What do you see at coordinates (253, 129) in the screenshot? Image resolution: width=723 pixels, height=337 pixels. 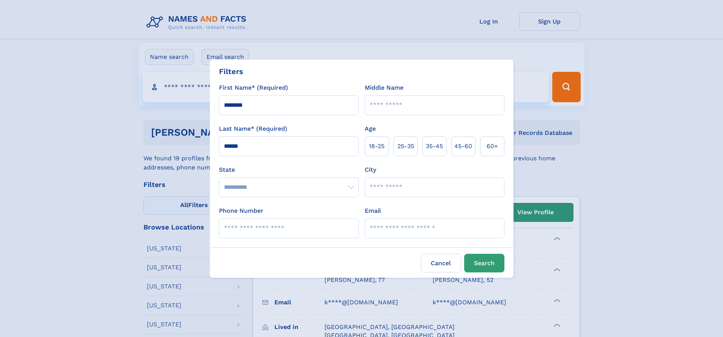 I see `label: Last Name* (Required)` at bounding box center [253, 129].